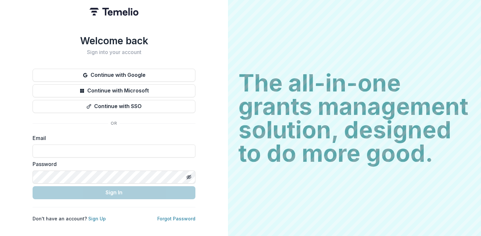  Describe the element at coordinates (114, 41) in the screenshot. I see `h1: Welcome back` at that location.